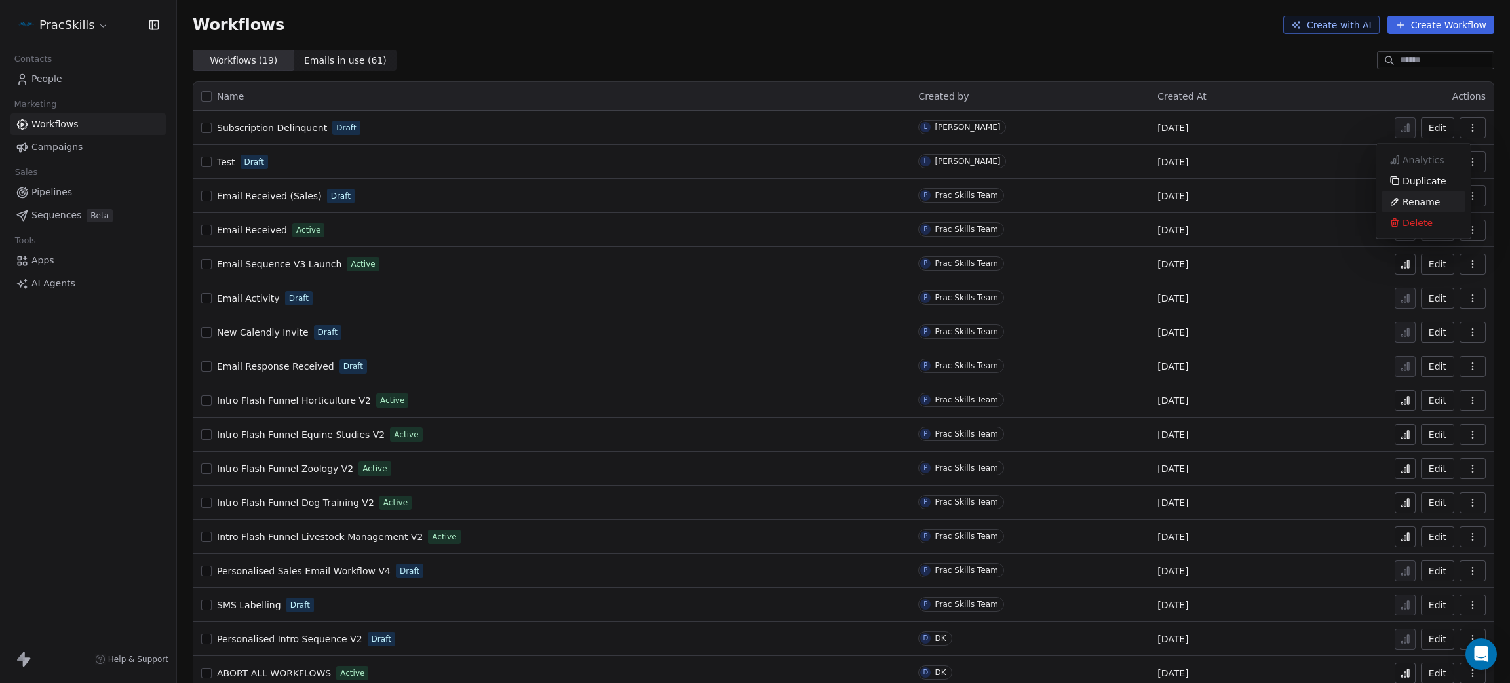 This screenshot has width=1510, height=683. Describe the element at coordinates (56, 215) in the screenshot. I see `span: Sequences` at that location.